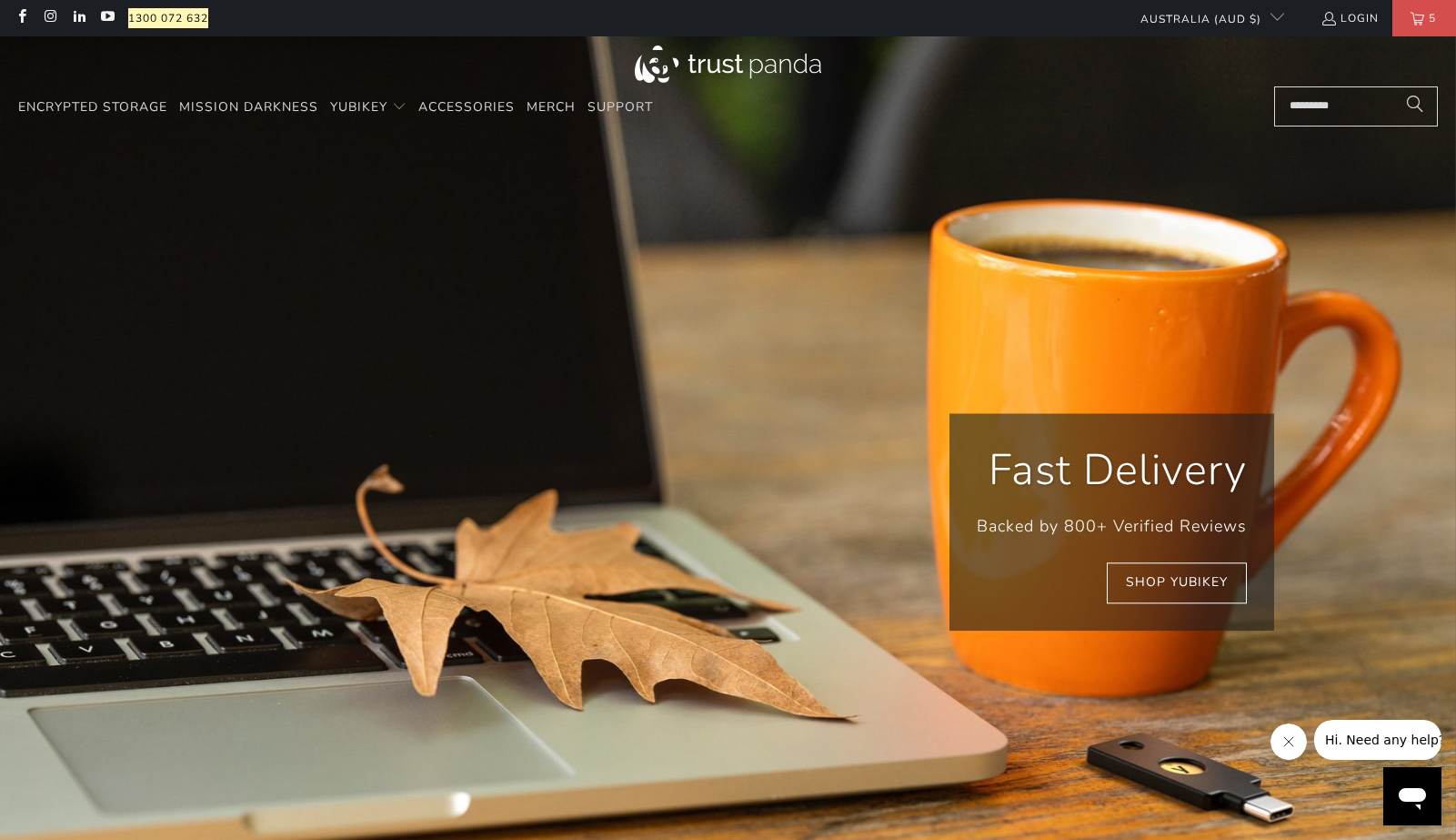 The height and width of the screenshot is (840, 1456). I want to click on span: Encrypted Storage, so click(92, 106).